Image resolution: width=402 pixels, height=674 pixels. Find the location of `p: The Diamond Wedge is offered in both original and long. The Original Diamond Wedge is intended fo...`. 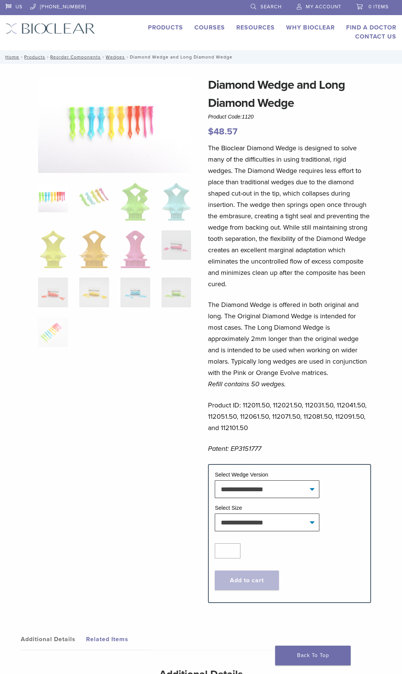

p: The Diamond Wedge is offered in both original and long. The Original Diamond Wedge is intended fo... is located at coordinates (289, 345).